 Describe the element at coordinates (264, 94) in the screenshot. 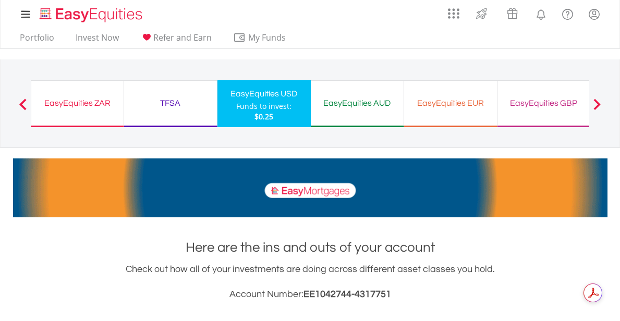

I see `div: EasyEquities USD` at that location.